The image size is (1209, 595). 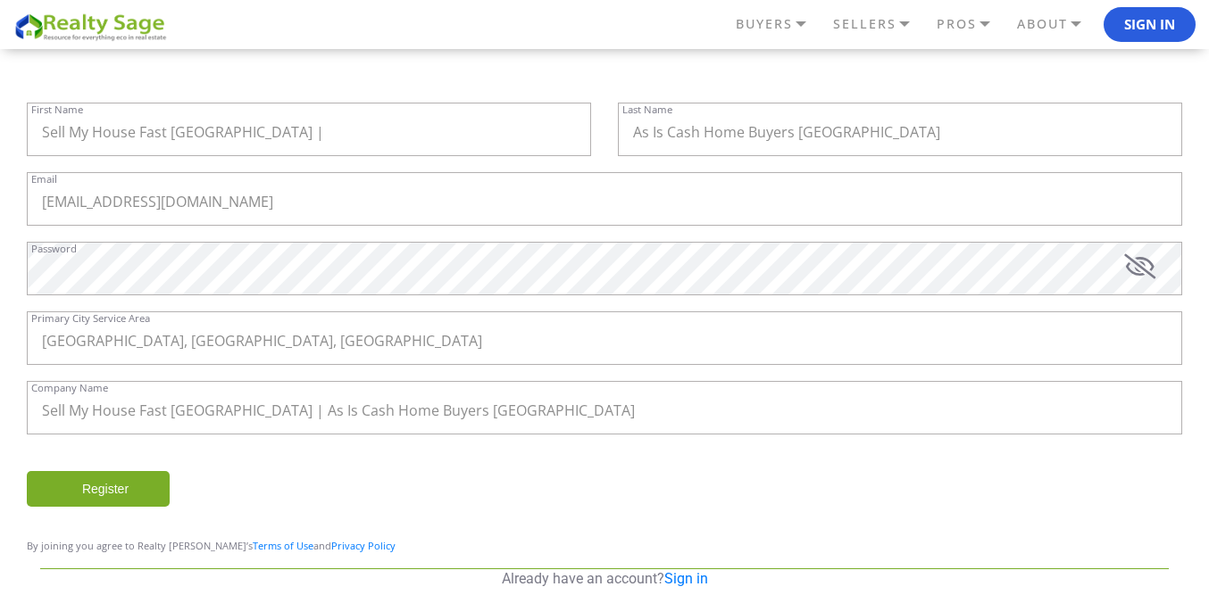 I want to click on label: First Name, so click(x=57, y=109).